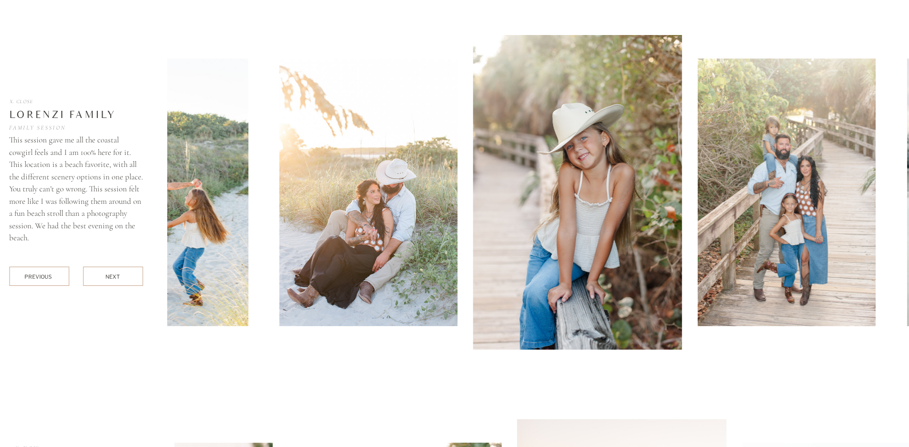 This screenshot has height=447, width=909. What do you see at coordinates (21, 102) in the screenshot?
I see `div: X. Close` at bounding box center [21, 102].